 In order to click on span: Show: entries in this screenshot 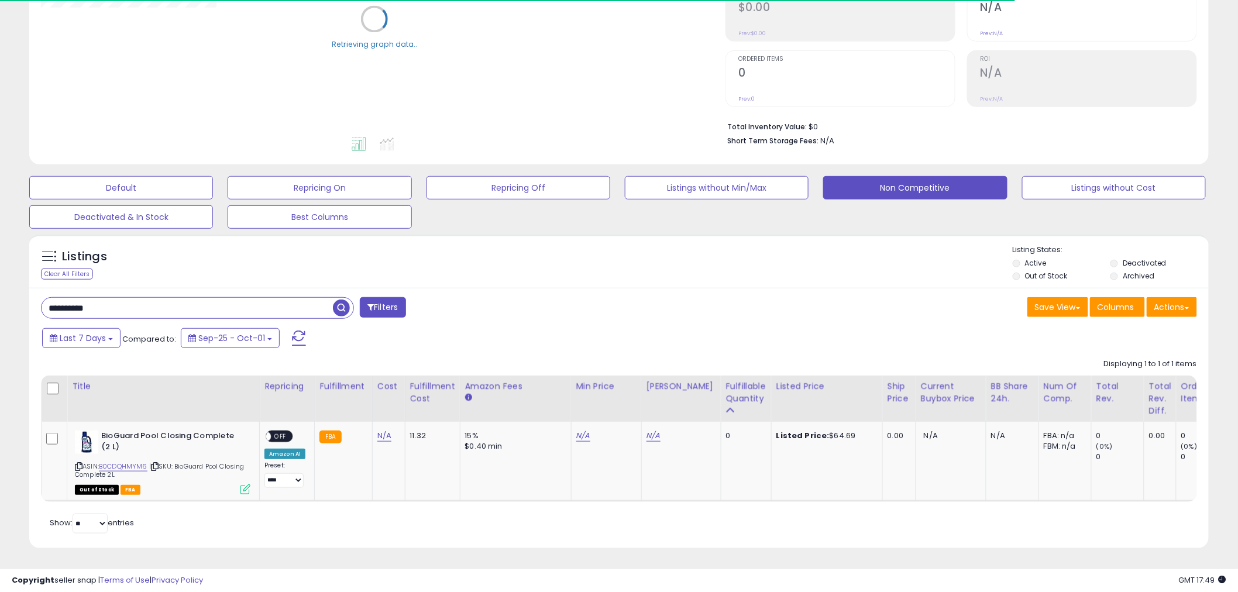, I will do `click(92, 523)`.